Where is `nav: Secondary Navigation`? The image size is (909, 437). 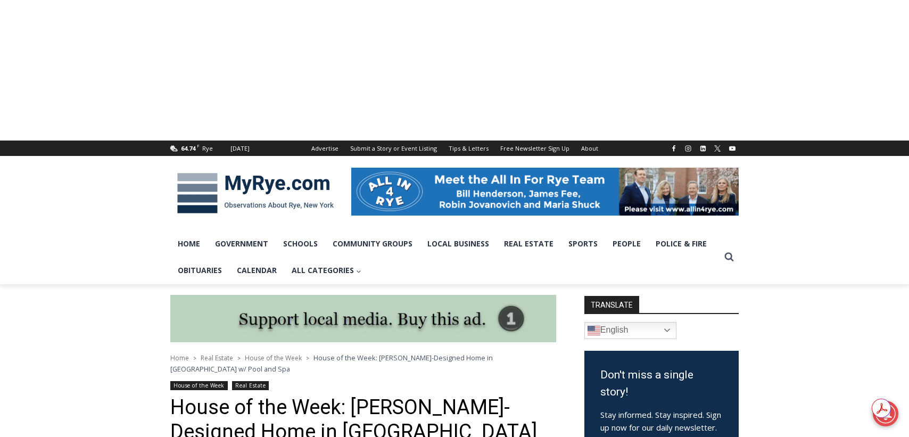
nav: Secondary Navigation is located at coordinates (454, 148).